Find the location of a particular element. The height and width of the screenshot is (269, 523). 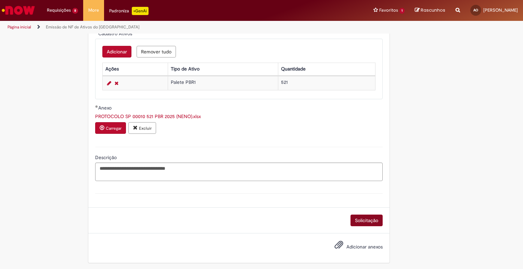

button: Solicitação is located at coordinates (366, 220).